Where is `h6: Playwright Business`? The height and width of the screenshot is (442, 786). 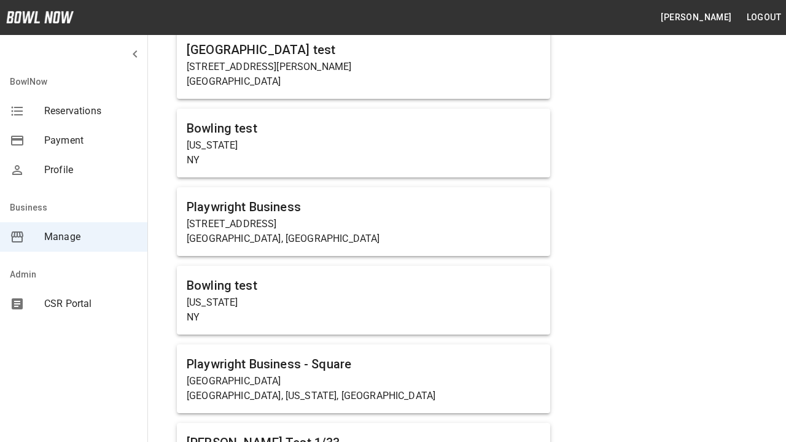
h6: Playwright Business is located at coordinates (364, 207).